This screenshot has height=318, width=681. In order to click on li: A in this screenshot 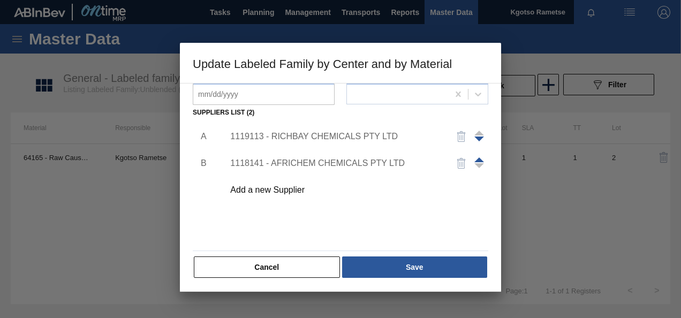, I will do `click(201, 137)`.